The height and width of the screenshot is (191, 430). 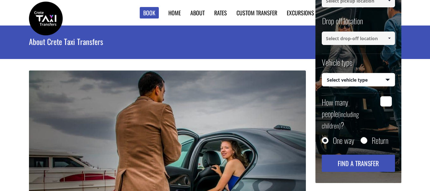 What do you see at coordinates (149, 13) in the screenshot?
I see `a: Book` at bounding box center [149, 13].